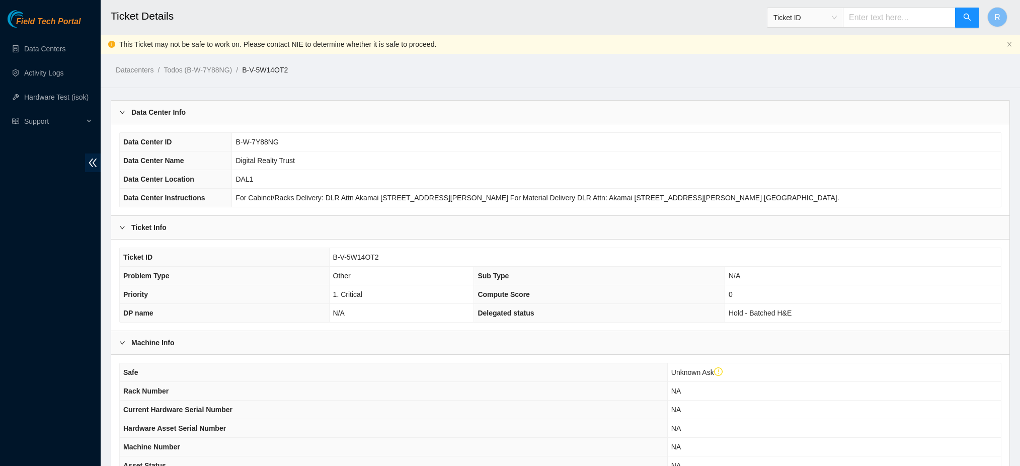 The width and height of the screenshot is (1020, 466). I want to click on span: Other, so click(342, 276).